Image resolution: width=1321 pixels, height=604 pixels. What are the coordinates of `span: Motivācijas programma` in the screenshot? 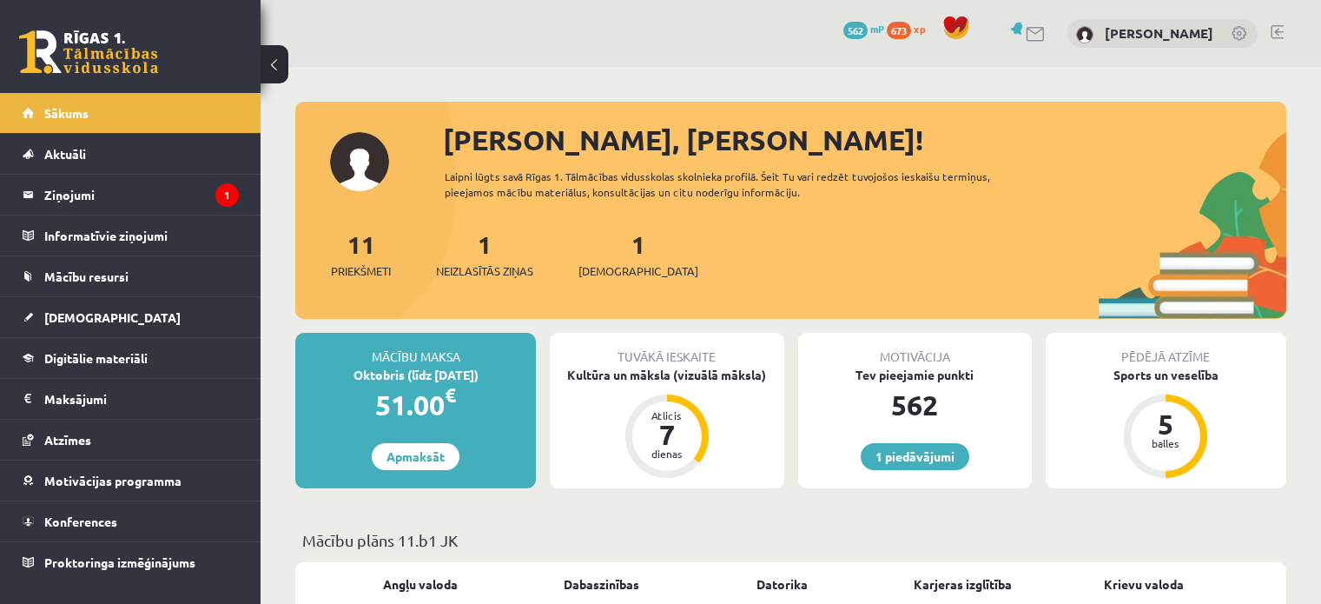 It's located at (113, 480).